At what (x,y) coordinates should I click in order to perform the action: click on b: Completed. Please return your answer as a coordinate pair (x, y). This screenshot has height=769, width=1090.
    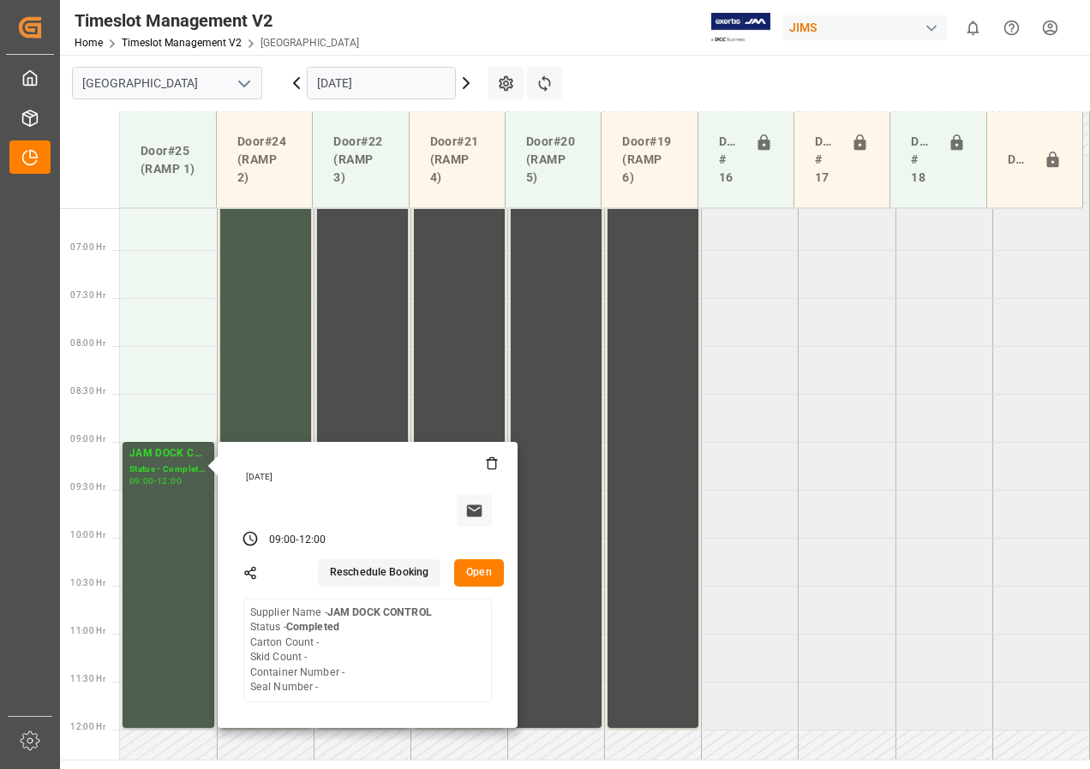
    Looking at the image, I should click on (313, 627).